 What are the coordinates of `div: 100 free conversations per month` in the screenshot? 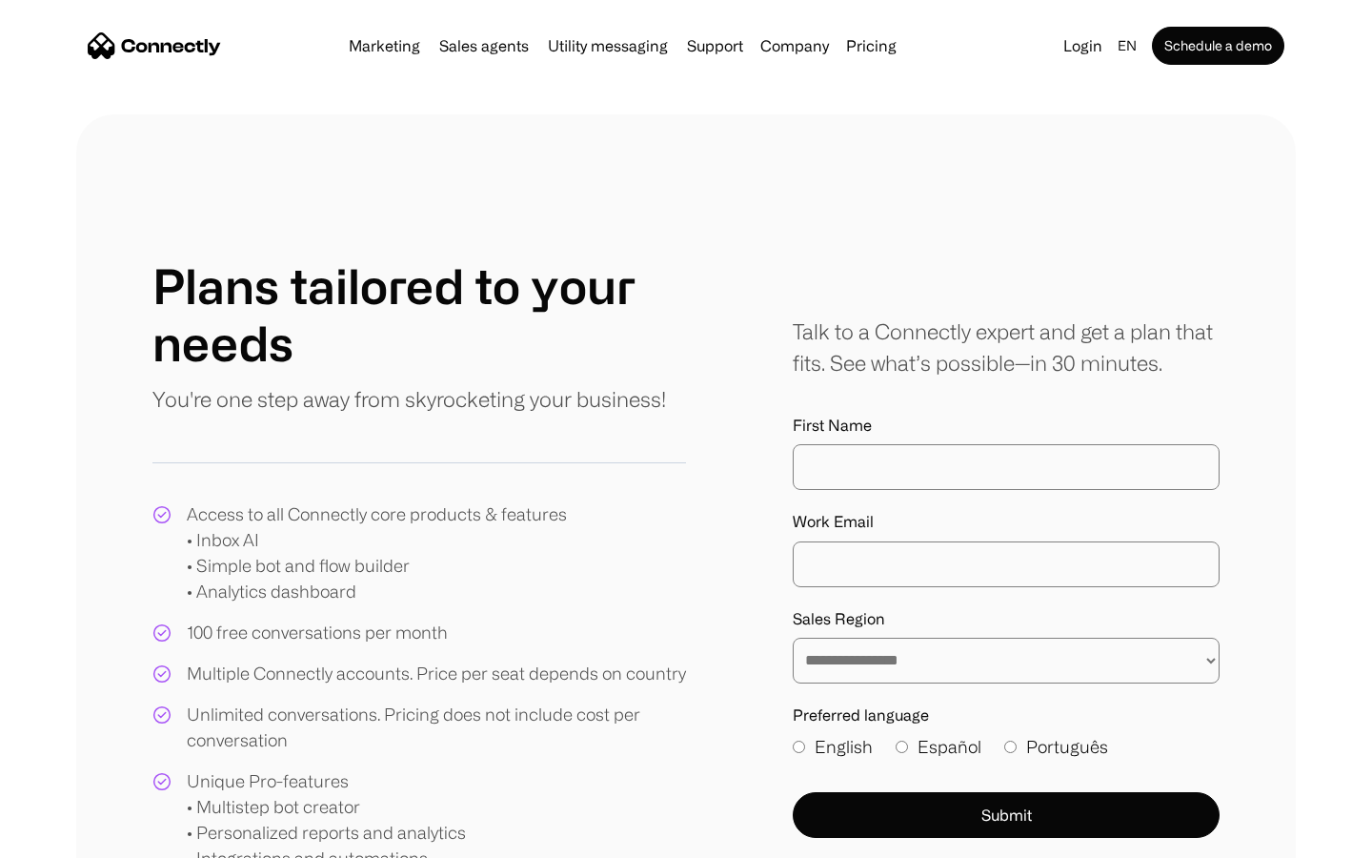 It's located at (317, 632).